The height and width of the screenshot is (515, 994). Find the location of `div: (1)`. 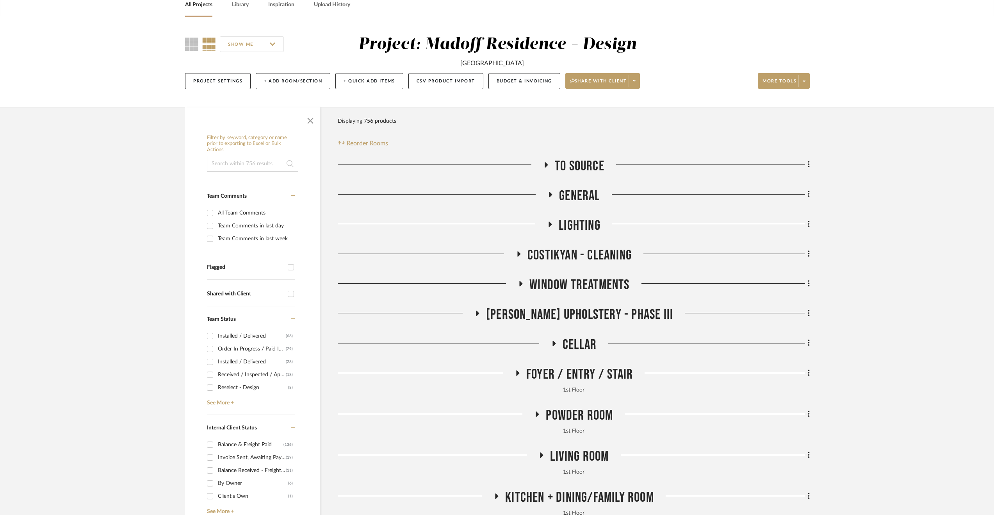

div: (1) is located at coordinates (291, 496).